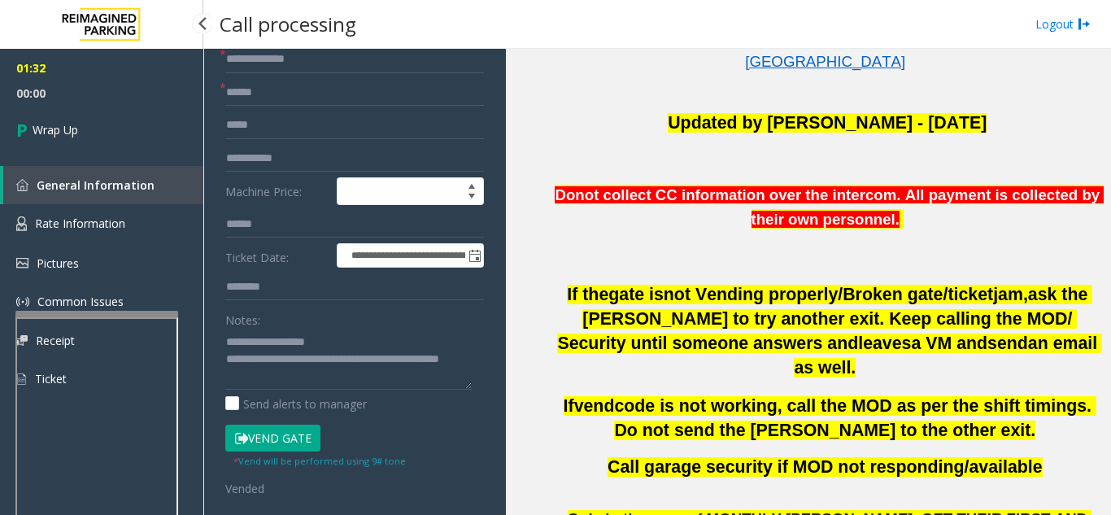 The width and height of the screenshot is (1111, 515). What do you see at coordinates (474, 255) in the screenshot?
I see `span: Toggle popup` at bounding box center [474, 255].